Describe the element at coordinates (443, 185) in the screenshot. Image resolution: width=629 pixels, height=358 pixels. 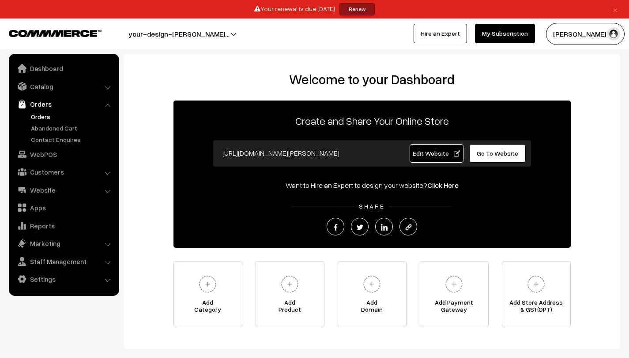
I see `a: Click Here` at that location.